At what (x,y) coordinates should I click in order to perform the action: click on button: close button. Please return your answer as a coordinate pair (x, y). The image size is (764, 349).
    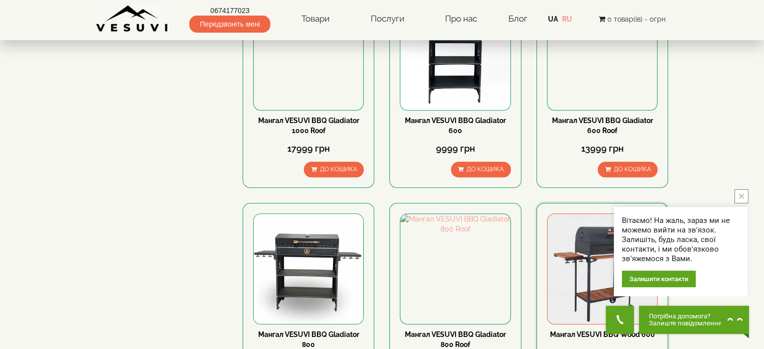
    Looking at the image, I should click on (742, 196).